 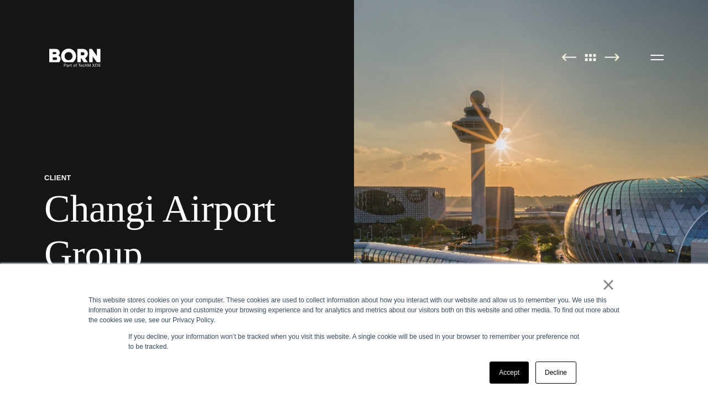 I want to click on p: If you decline, your information won’t be tracked when you visit this website. A single cookie wi..., so click(x=354, y=342).